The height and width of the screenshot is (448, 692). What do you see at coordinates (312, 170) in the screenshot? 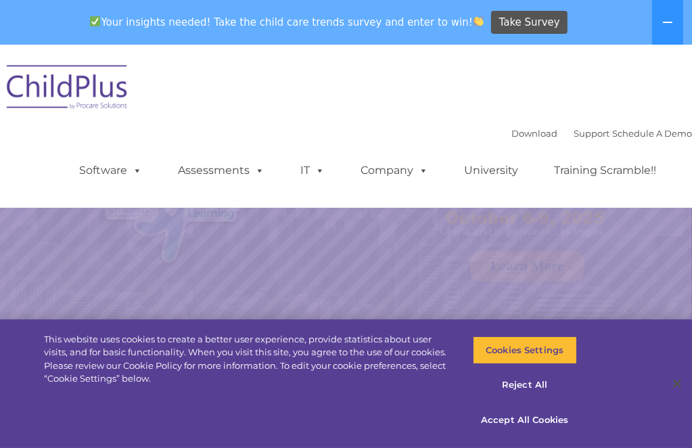
I see `a: IT` at bounding box center [312, 170].